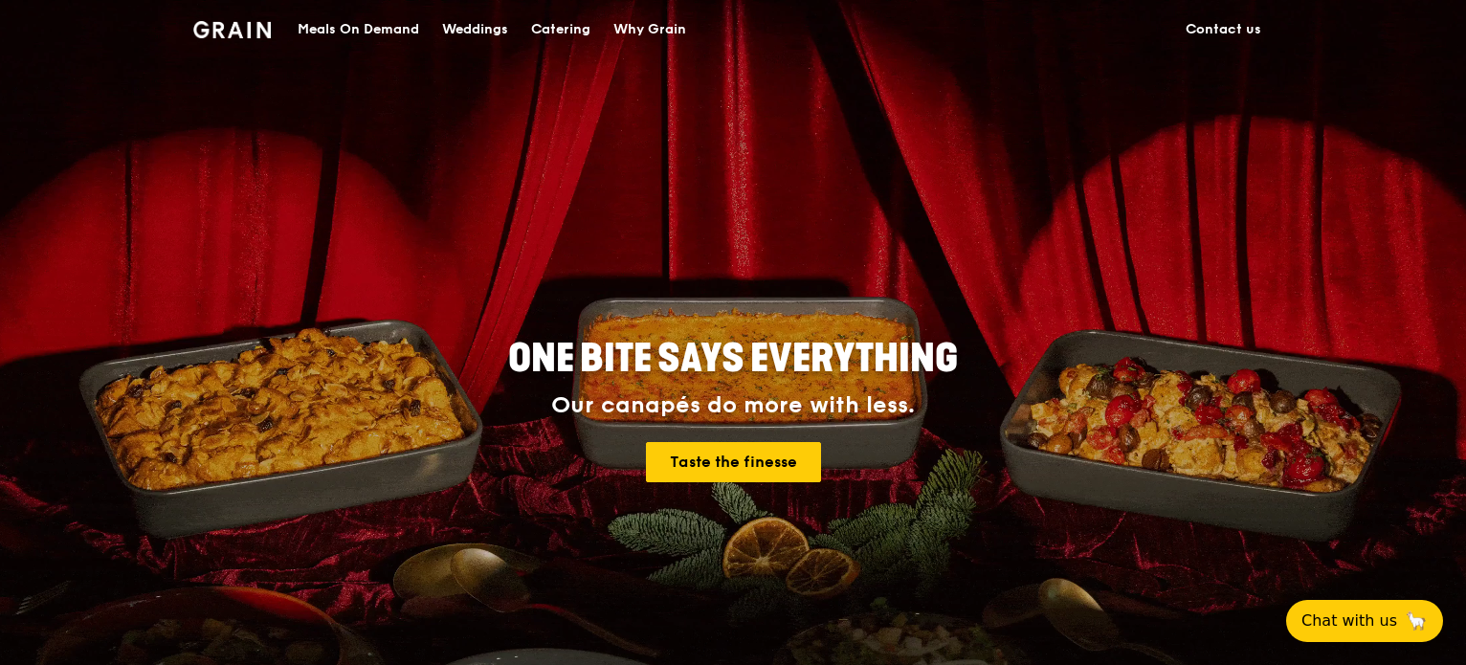 The height and width of the screenshot is (665, 1466). Describe the element at coordinates (650, 30) in the screenshot. I see `a: Why Grain` at that location.